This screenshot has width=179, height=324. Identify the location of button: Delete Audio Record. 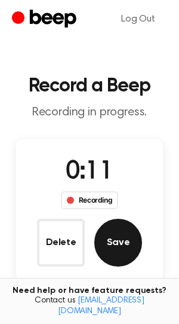
(61, 243).